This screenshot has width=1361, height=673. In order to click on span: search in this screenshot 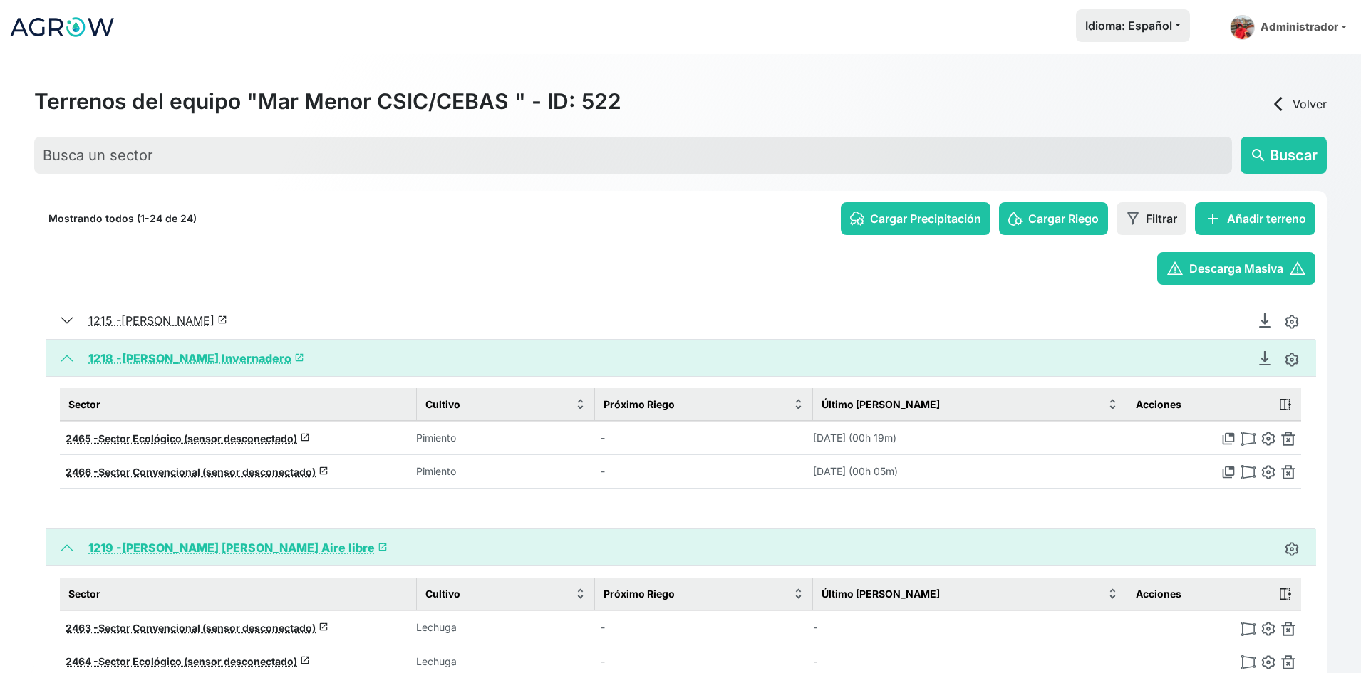, I will do `click(1258, 155)`.